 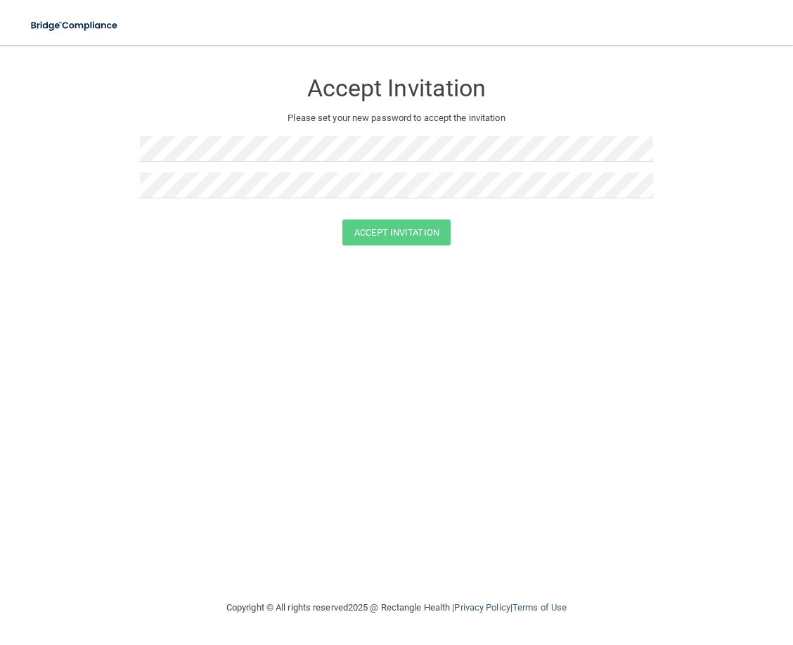 I want to click on div: Copyright © All rights reserved 2025 @ Rectangle Health | |, so click(x=397, y=608).